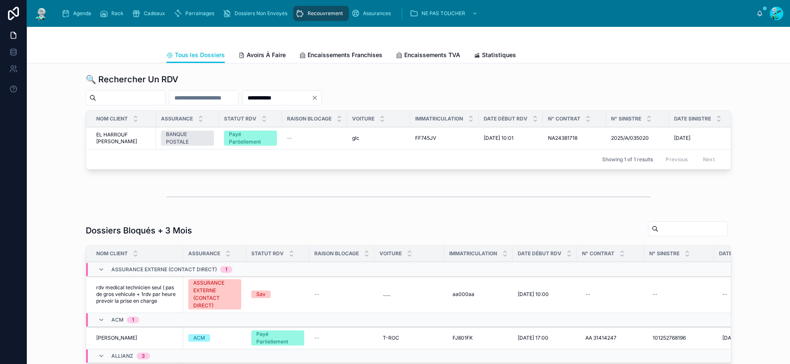 The image size is (790, 364). Describe the element at coordinates (444, 13) in the screenshot. I see `a: NE PAS TOUCHER` at that location.